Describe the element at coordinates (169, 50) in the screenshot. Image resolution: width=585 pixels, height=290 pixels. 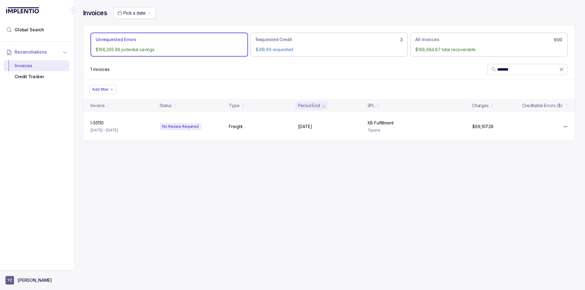
I see `p: $168,265.98 potential savings` at that location.